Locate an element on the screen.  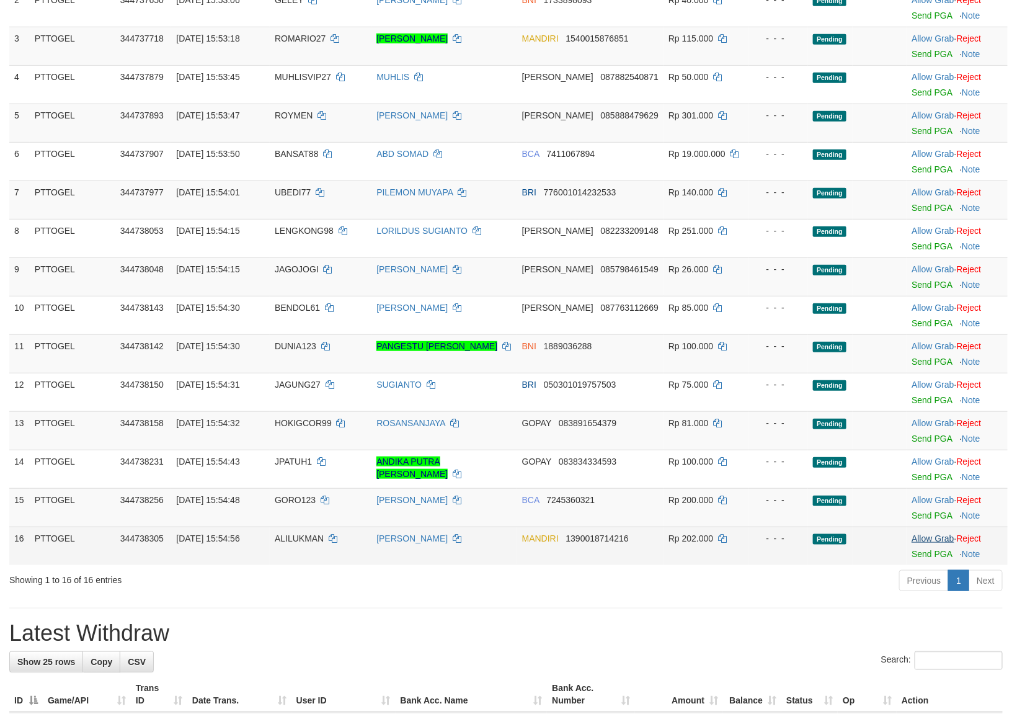
span: ROMARIO27 is located at coordinates (300, 38).